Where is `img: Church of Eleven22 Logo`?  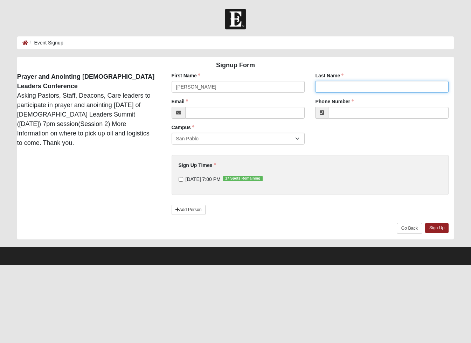 img: Church of Eleven22 Logo is located at coordinates (236, 19).